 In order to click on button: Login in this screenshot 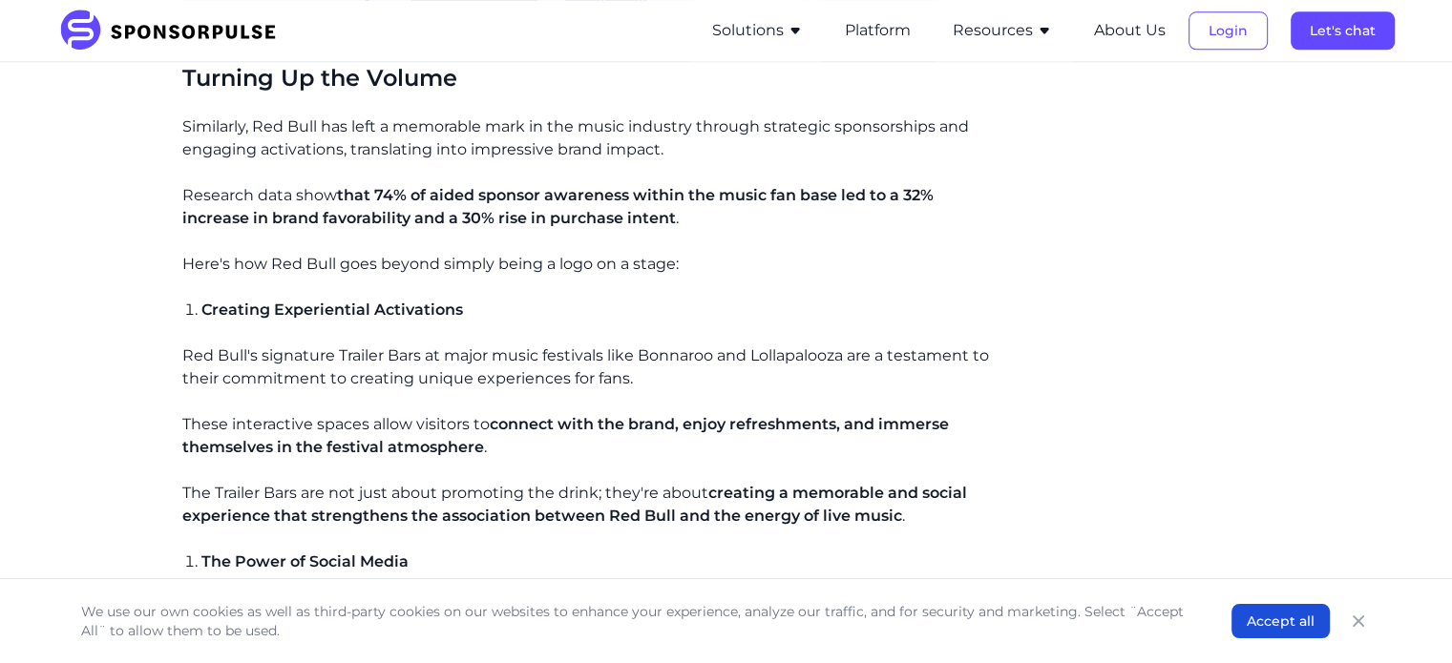, I will do `click(1227, 31)`.